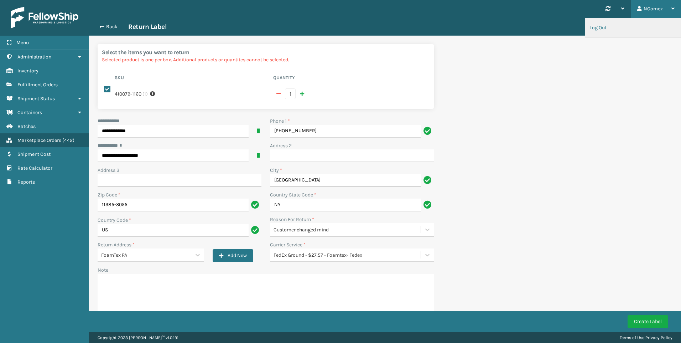 This screenshot has height=343, width=681. I want to click on div: FedEx Ground - $27.57 - Foamtex- Fedex, so click(348, 255).